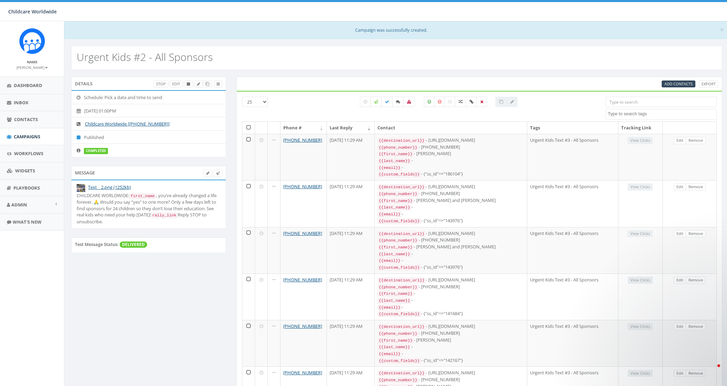 This screenshot has height=386, width=727. What do you see at coordinates (164, 215) in the screenshot?
I see `code: rally_link` at bounding box center [164, 215].